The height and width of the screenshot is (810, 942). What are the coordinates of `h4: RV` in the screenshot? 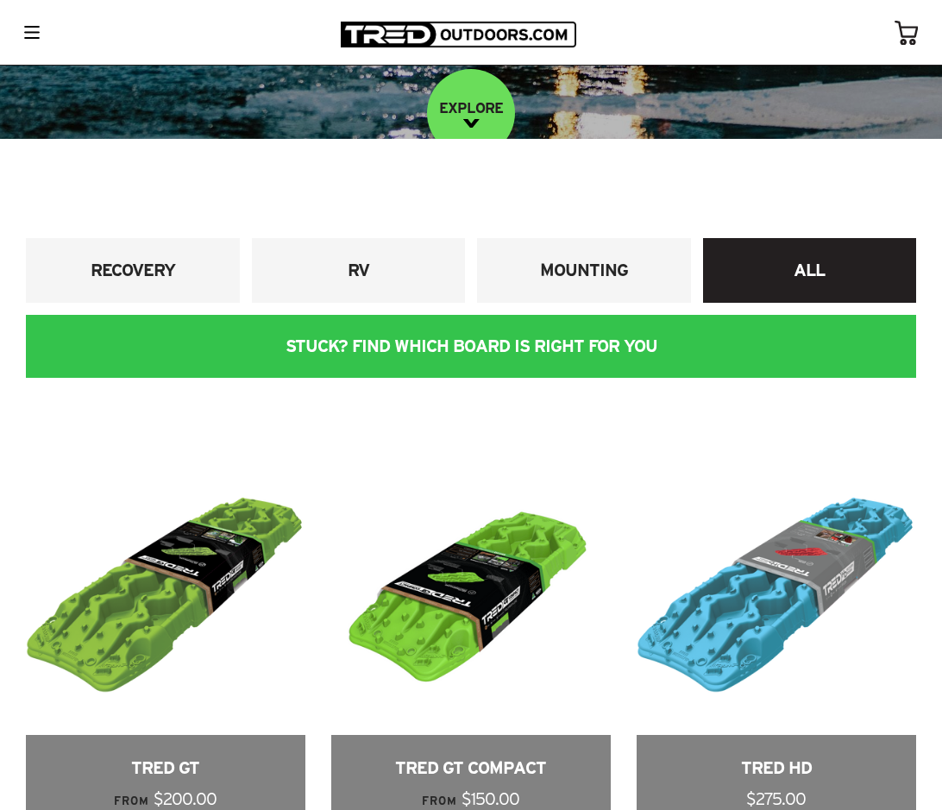 It's located at (359, 270).